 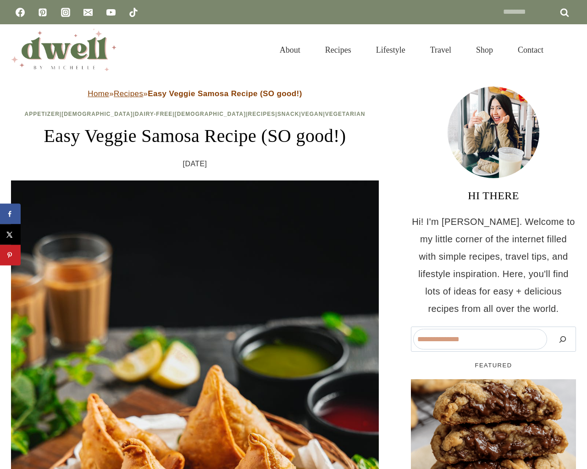 I want to click on a: Travel, so click(x=440, y=50).